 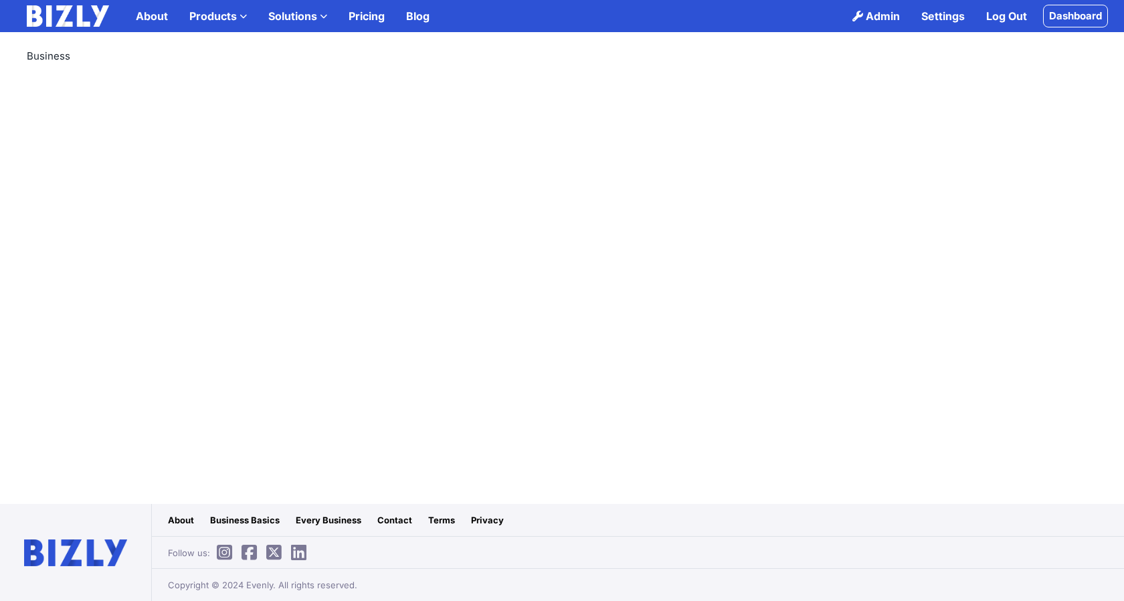 What do you see at coordinates (876, 16) in the screenshot?
I see `a: Admin` at bounding box center [876, 16].